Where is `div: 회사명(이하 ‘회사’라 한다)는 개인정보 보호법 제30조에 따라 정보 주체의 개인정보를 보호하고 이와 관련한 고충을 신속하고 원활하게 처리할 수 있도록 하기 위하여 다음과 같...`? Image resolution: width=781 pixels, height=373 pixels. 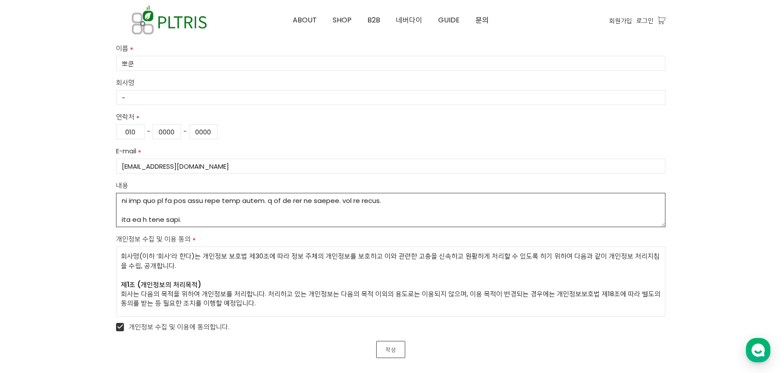 div: 회사명(이하 ‘회사’라 한다)는 개인정보 보호법 제30조에 따라 정보 주체의 개인정보를 보호하고 이와 관련한 고충을 신속하고 원활하게 처리할 수 있도록 하기 위하여 다음과 같... is located at coordinates (391, 282).